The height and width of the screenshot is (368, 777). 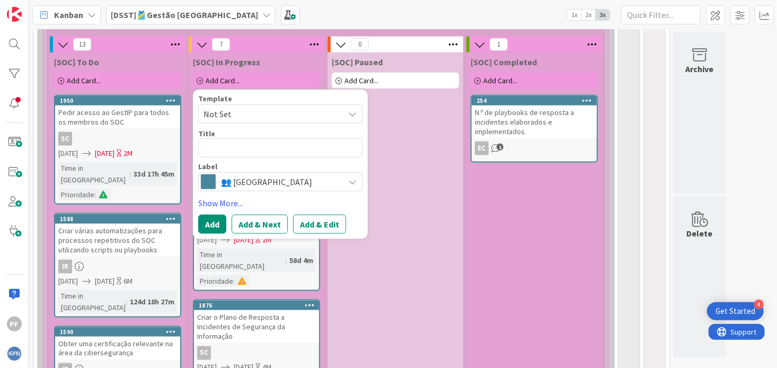 What do you see at coordinates (574, 15) in the screenshot?
I see `span: 1x` at bounding box center [574, 15].